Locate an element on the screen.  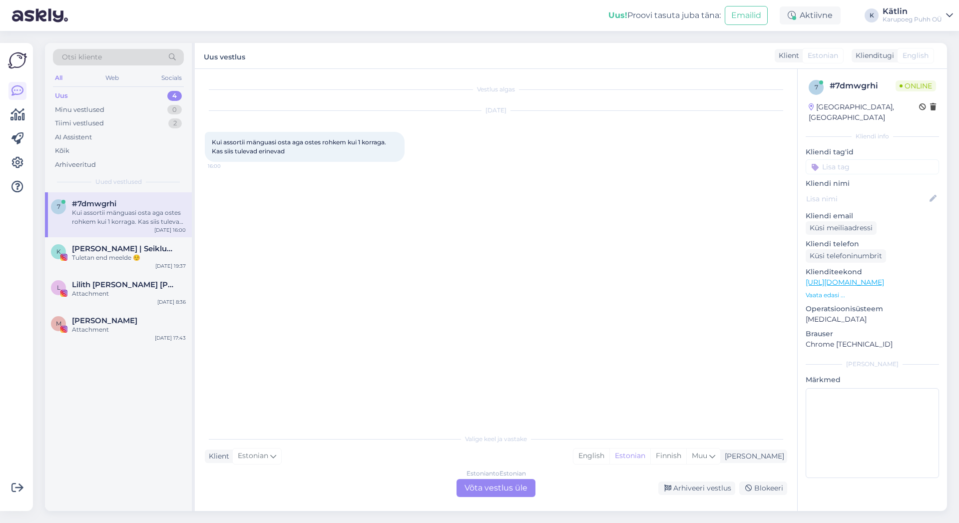
p: Kliendi nimi is located at coordinates (872, 183).